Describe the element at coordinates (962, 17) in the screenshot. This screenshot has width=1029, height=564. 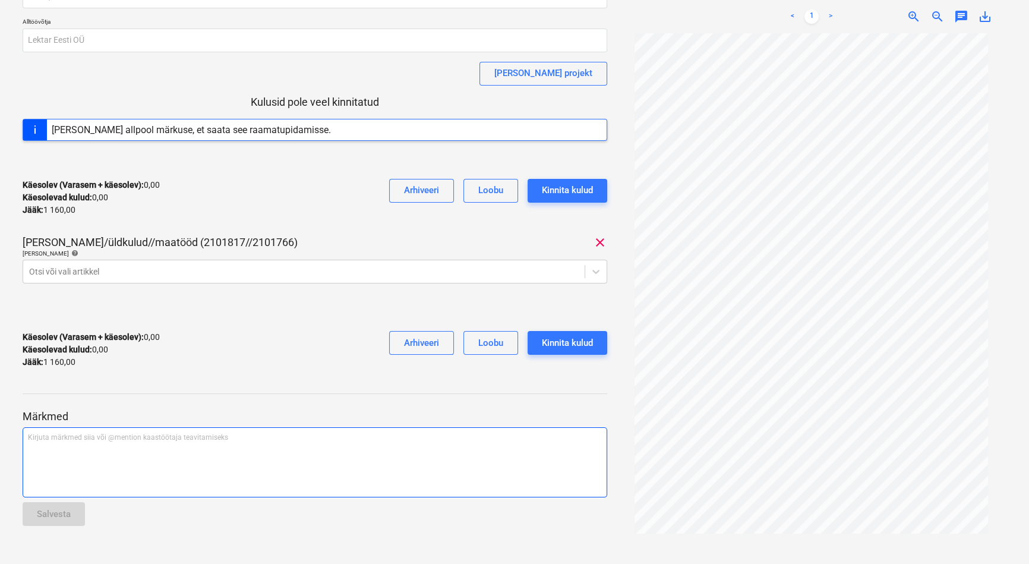
I see `span: chat` at that location.